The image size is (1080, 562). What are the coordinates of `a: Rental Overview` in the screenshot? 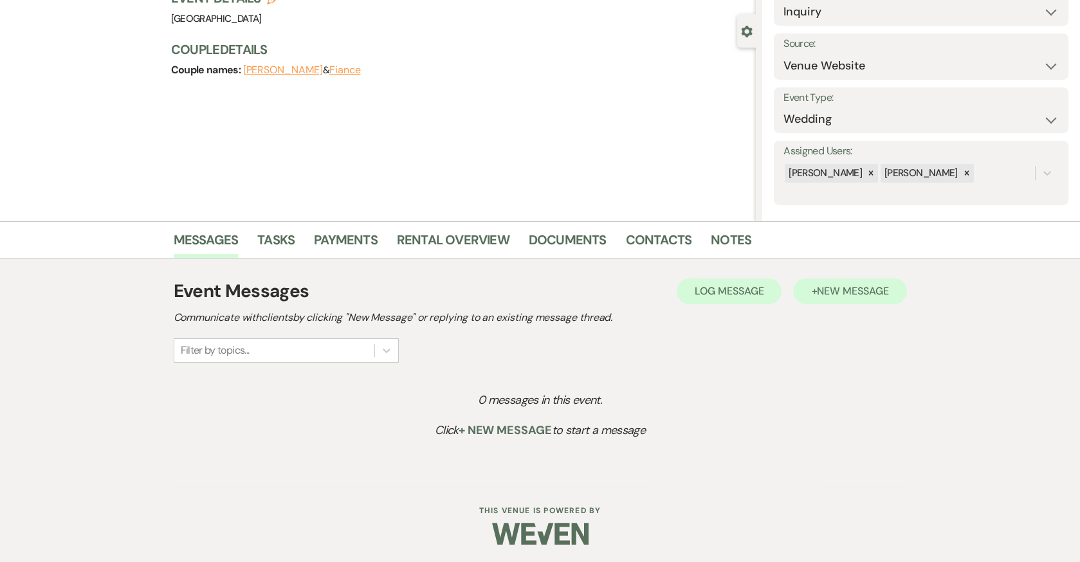 It's located at (453, 244).